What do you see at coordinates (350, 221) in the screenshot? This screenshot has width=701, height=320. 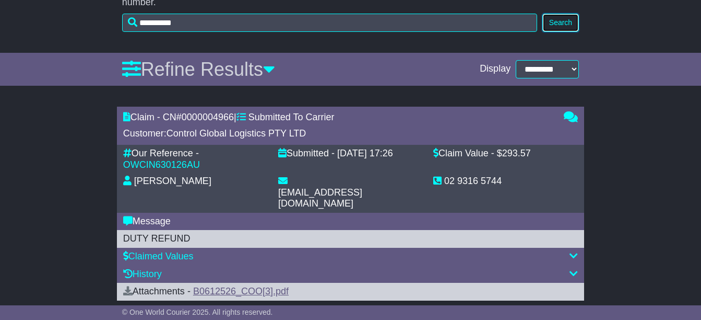 I see `div: Message` at bounding box center [350, 221].